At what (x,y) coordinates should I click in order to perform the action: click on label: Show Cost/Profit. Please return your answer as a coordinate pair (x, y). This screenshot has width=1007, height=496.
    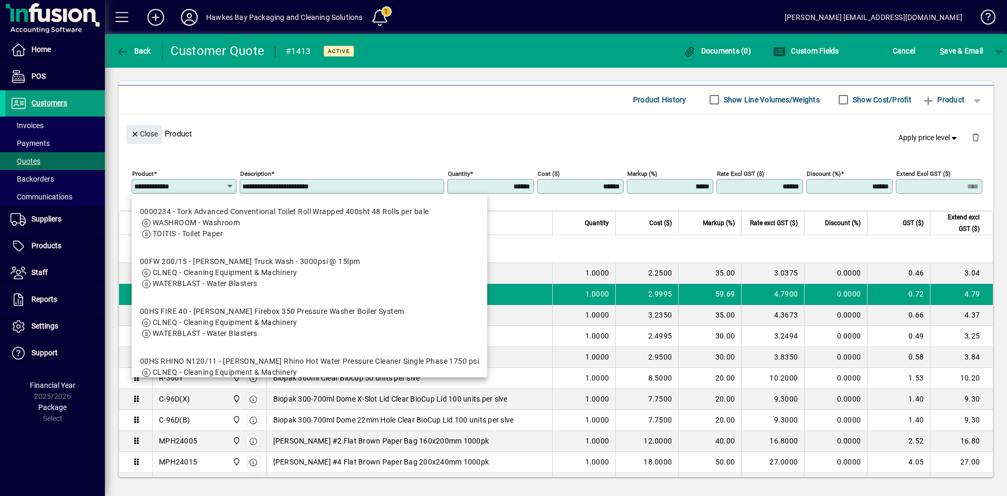
    Looking at the image, I should click on (881, 100).